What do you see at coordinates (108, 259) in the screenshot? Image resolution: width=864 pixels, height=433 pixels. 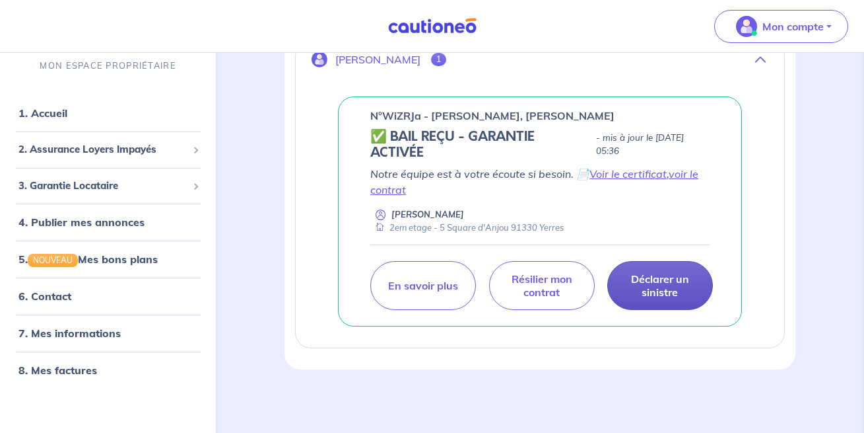 I see `div: 5.NOUVEAUMes bons plans` at bounding box center [108, 259].